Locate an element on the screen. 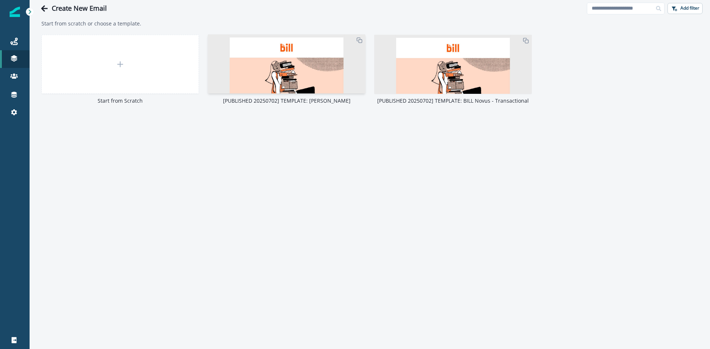 The width and height of the screenshot is (710, 349). img: Inflection is located at coordinates (15, 12).